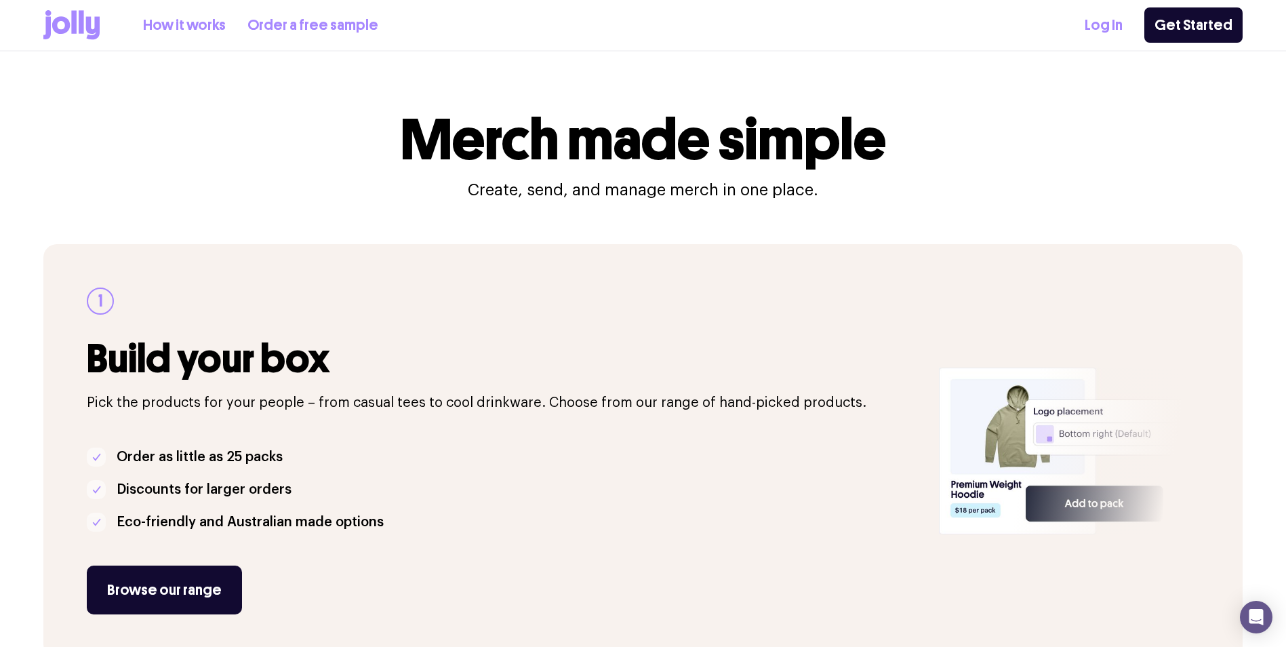 The image size is (1286, 647). What do you see at coordinates (643, 190) in the screenshot?
I see `p: Create, send, and manage merch in one place.` at bounding box center [643, 190].